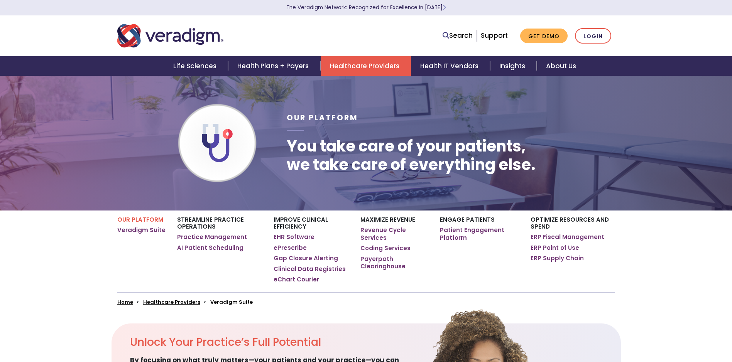 Image resolution: width=732 pixels, height=362 pixels. Describe the element at coordinates (210, 248) in the screenshot. I see `a: AI Patient Scheduling` at that location.